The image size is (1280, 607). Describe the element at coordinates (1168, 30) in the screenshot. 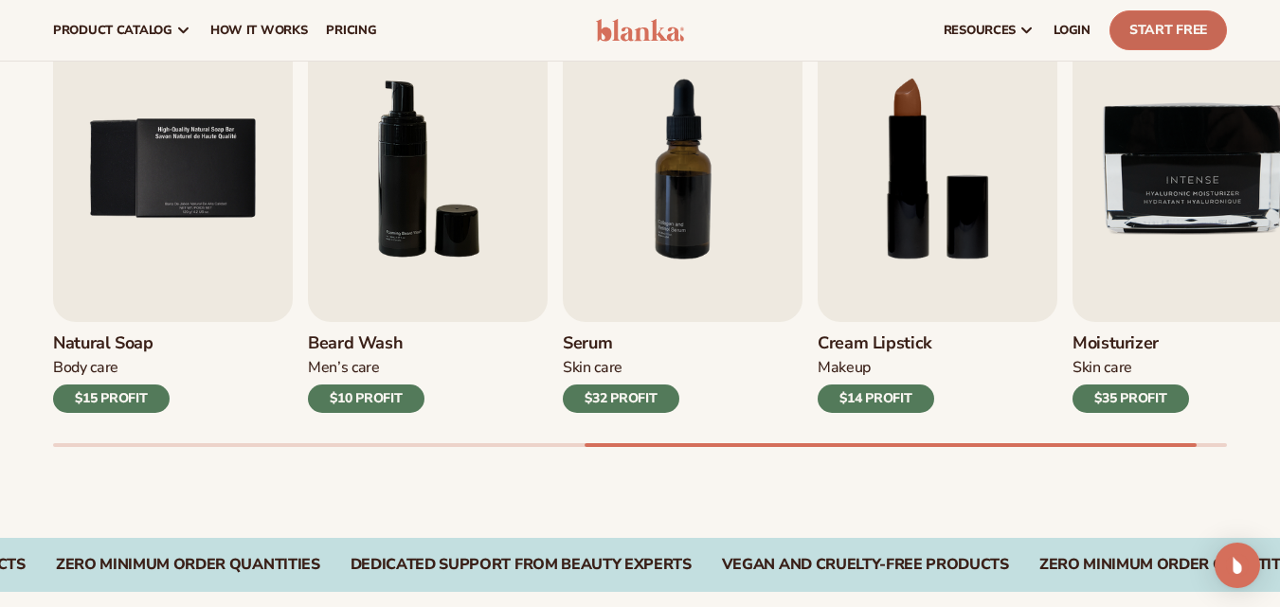

I see `a: Start Free` at that location.